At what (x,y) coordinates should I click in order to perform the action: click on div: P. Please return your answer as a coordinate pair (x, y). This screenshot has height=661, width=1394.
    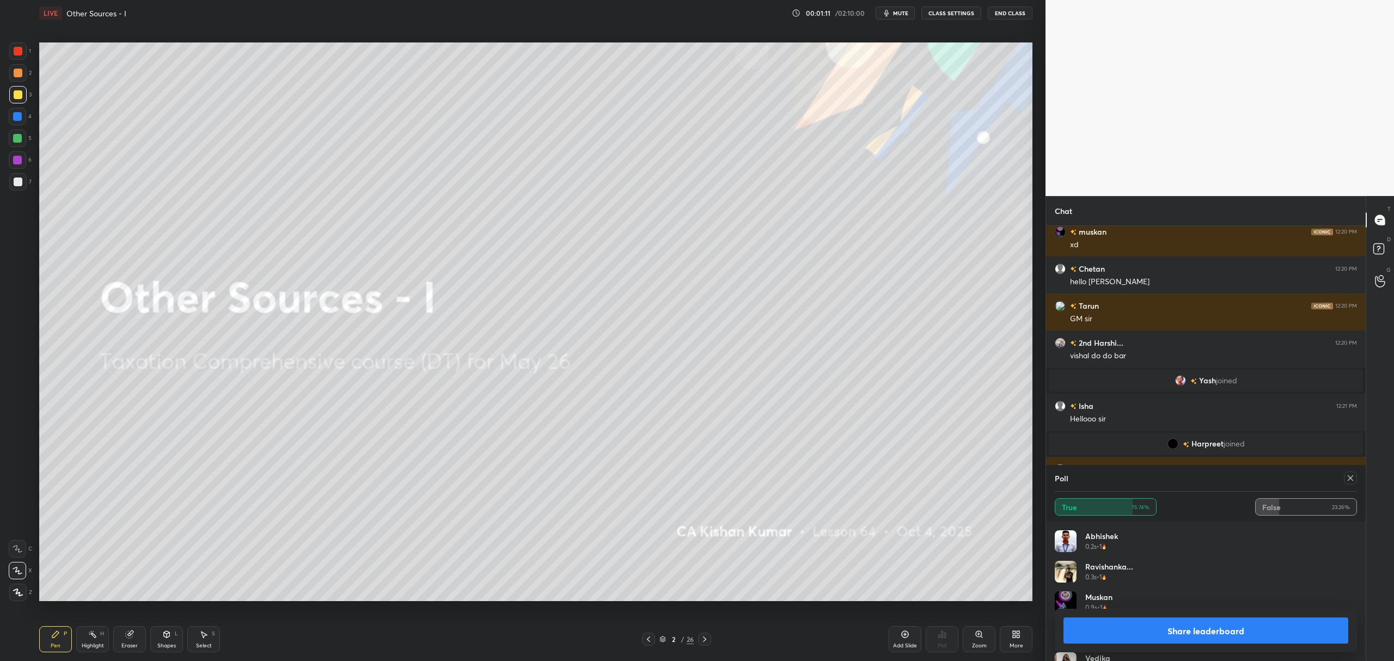
    Looking at the image, I should click on (65, 634).